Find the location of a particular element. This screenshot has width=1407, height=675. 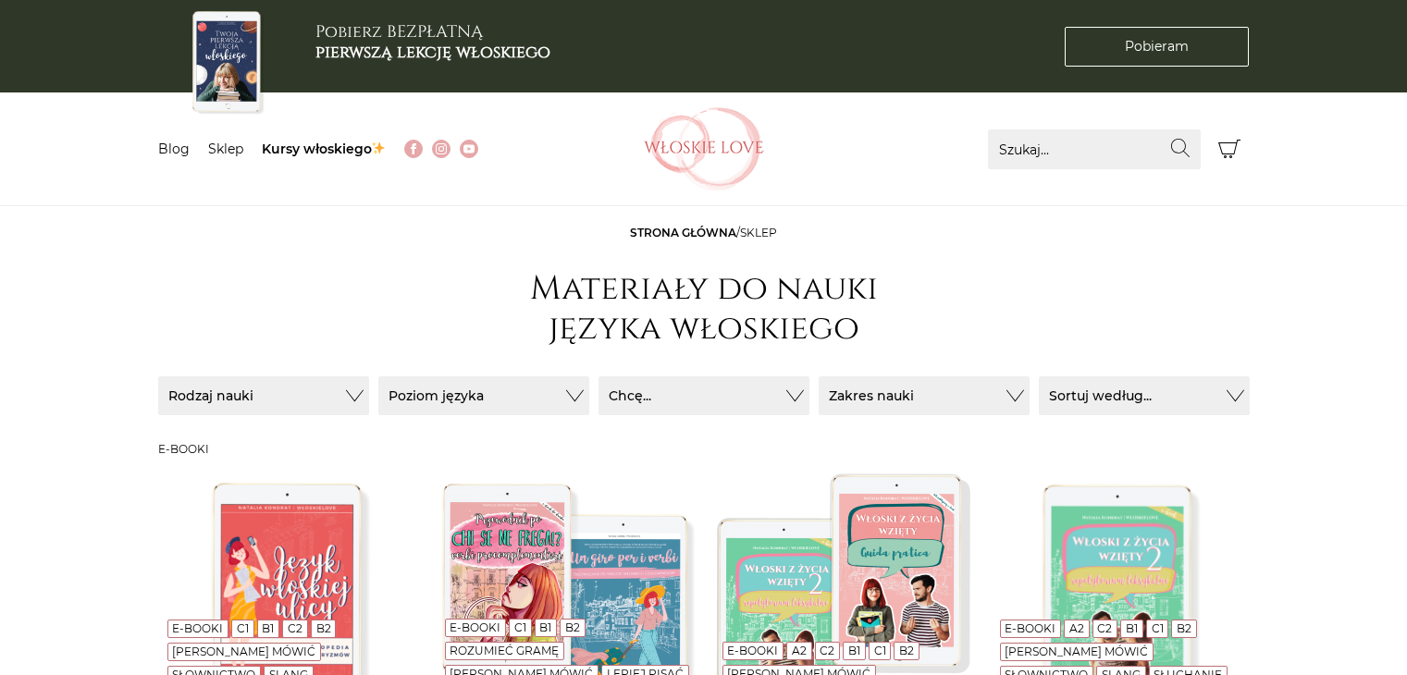

span: Pobieram is located at coordinates (1156, 46).